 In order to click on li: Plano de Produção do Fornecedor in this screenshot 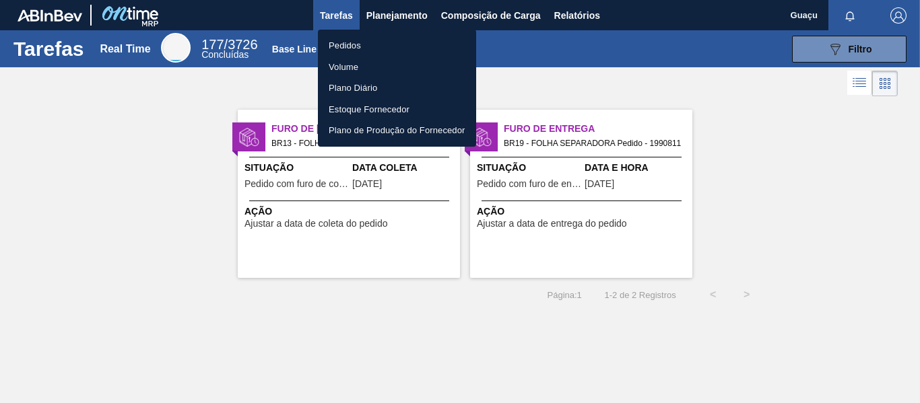, I will do `click(397, 131)`.